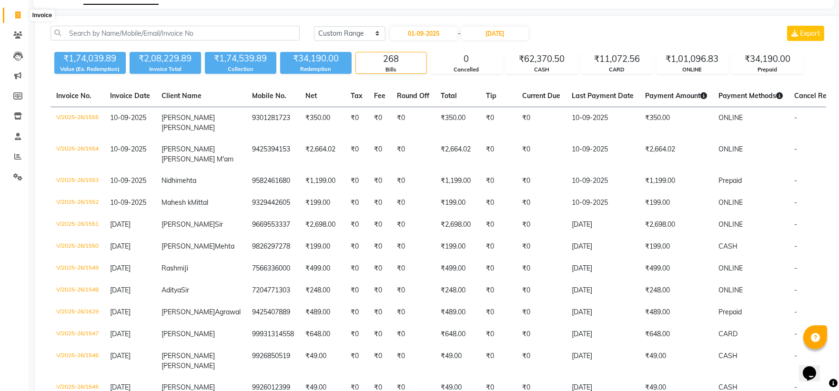 The width and height of the screenshot is (839, 391). Describe the element at coordinates (176, 202) in the screenshot. I see `span: Mahesh k` at that location.